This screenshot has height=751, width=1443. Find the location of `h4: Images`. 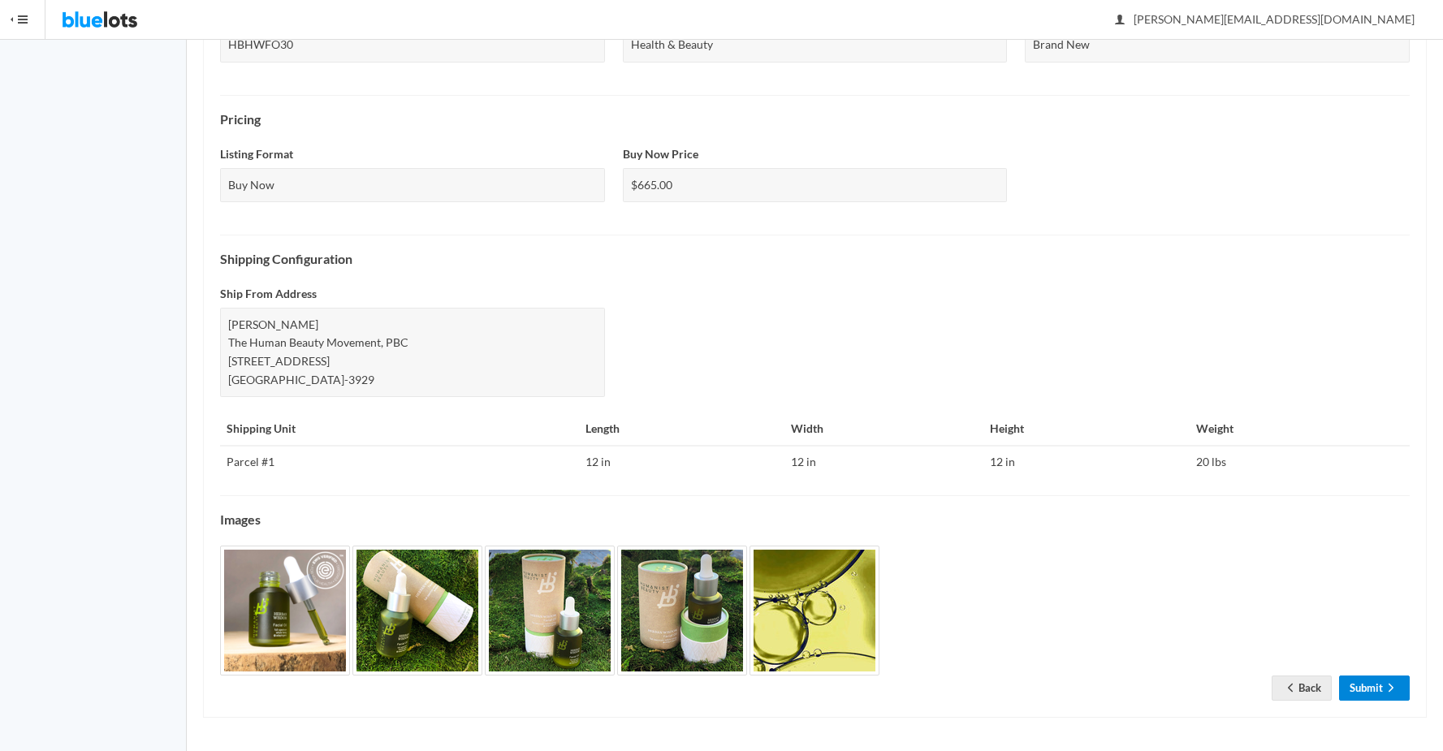

h4: Images is located at coordinates (814, 520).